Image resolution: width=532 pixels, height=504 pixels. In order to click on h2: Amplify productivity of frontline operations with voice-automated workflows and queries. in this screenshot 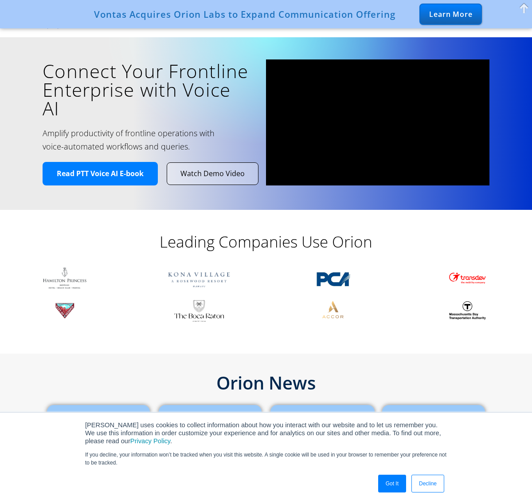, I will do `click(132, 140)`.